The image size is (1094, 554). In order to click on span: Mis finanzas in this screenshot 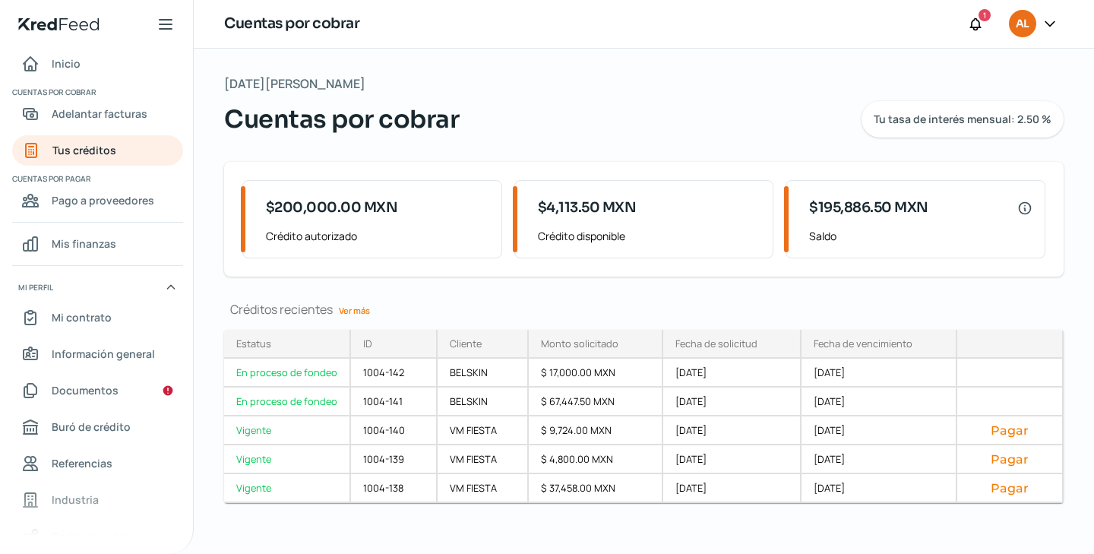, I will do `click(84, 243)`.